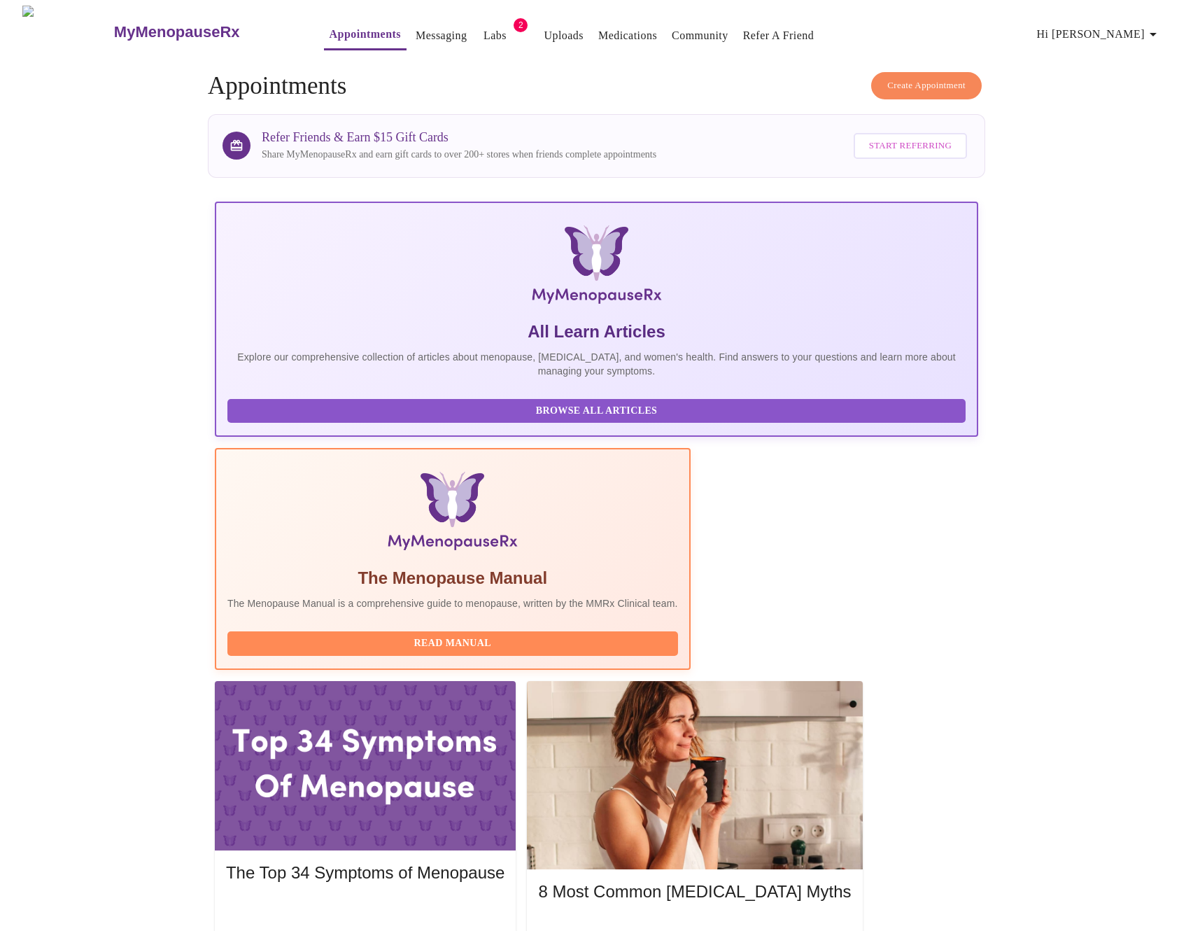 The height and width of the screenshot is (931, 1193). I want to click on h5: All Learn Articles, so click(596, 332).